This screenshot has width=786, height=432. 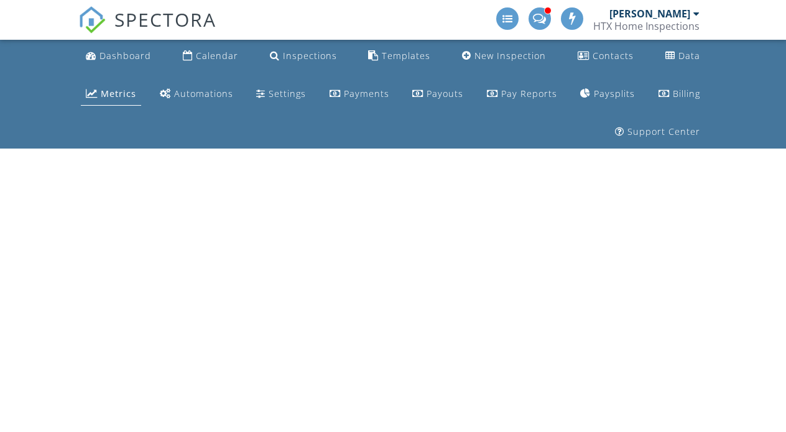 I want to click on a: Inspections, so click(x=304, y=56).